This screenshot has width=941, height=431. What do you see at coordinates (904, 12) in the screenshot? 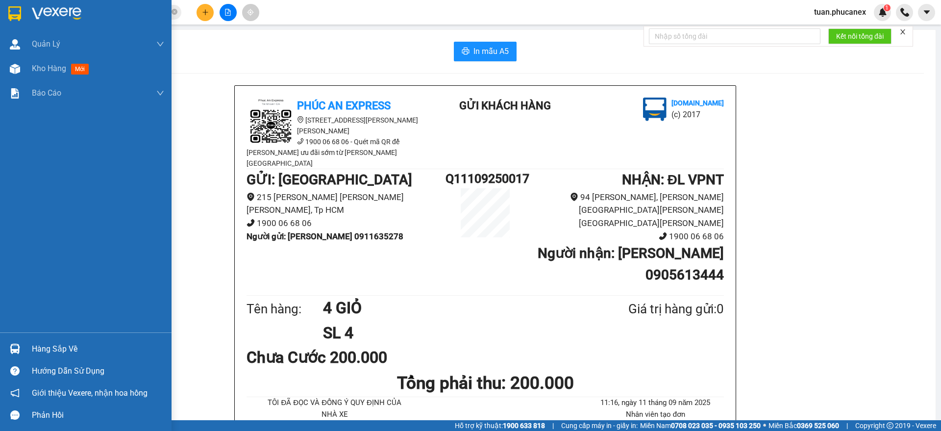
I see `img: phone-icon` at bounding box center [904, 12].